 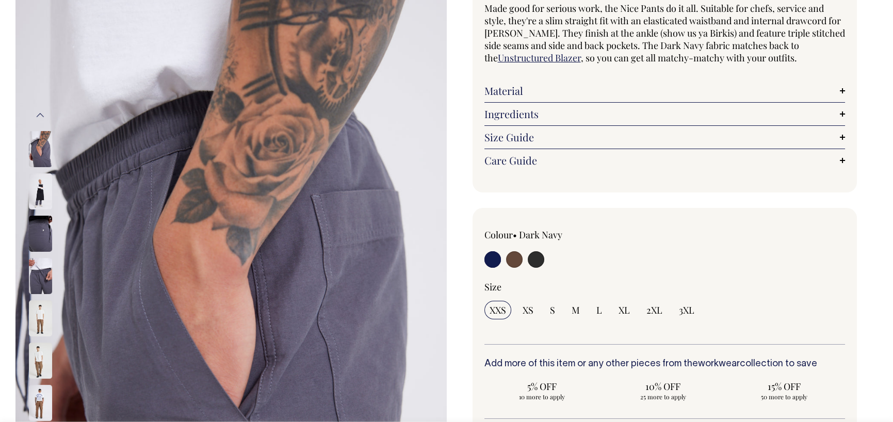 What do you see at coordinates (556, 235) in the screenshot?
I see `div: Colour` at bounding box center [556, 235].